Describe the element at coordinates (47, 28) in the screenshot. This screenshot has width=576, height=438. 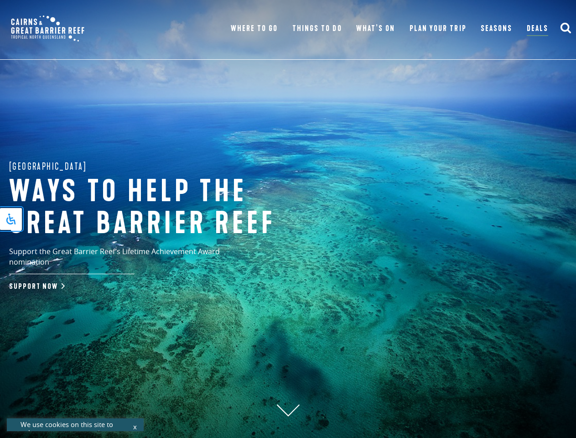
I see `img: CGBR-TNQ_dual-logo.svg` at that location.